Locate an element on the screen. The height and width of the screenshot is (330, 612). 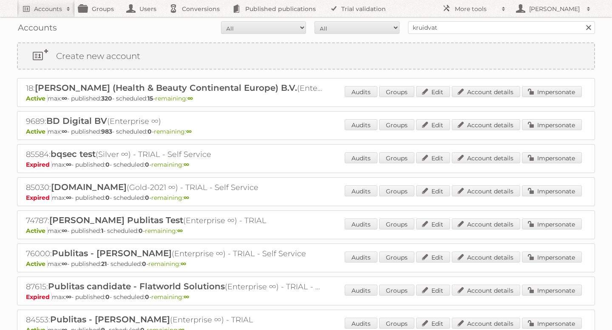
strong: 21 is located at coordinates (104, 264).